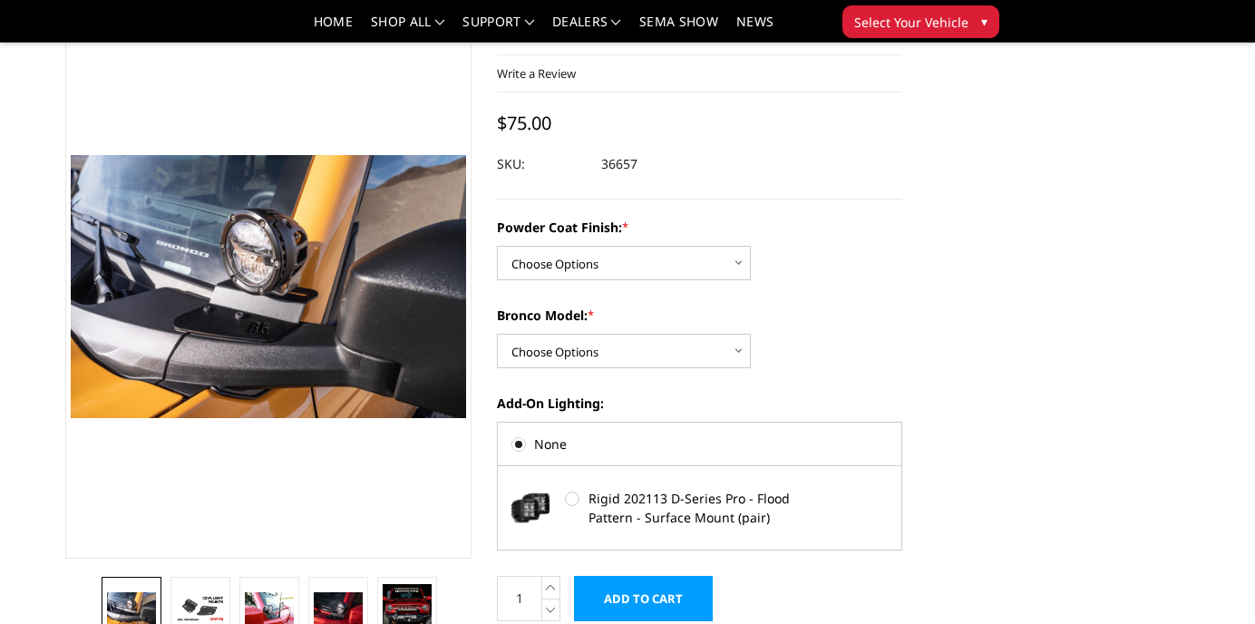  I want to click on a: Write a Review, so click(536, 73).